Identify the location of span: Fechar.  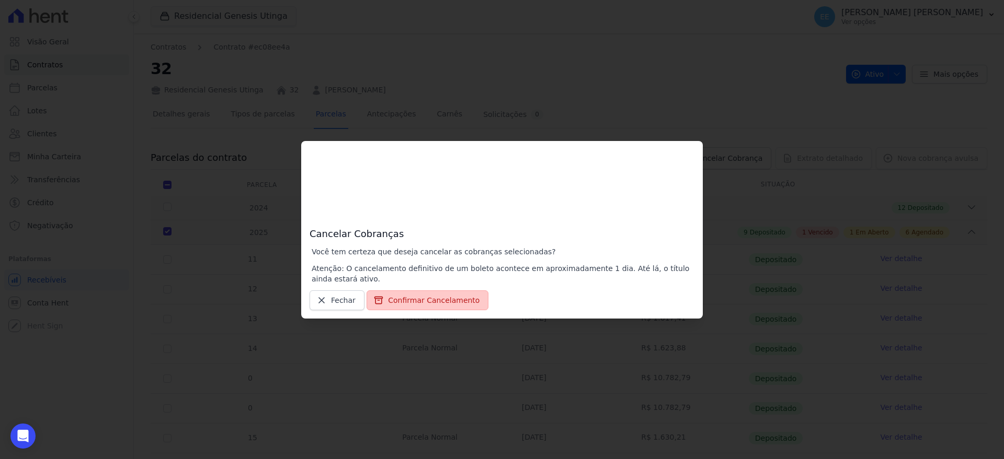
(343, 301).